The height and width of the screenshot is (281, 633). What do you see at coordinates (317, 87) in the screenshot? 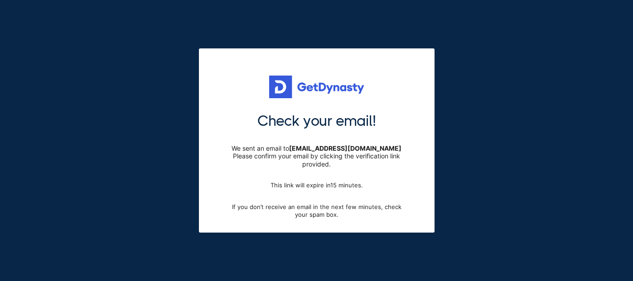
I see `img: Get started for free with Dynasty Trust Company` at bounding box center [317, 87].